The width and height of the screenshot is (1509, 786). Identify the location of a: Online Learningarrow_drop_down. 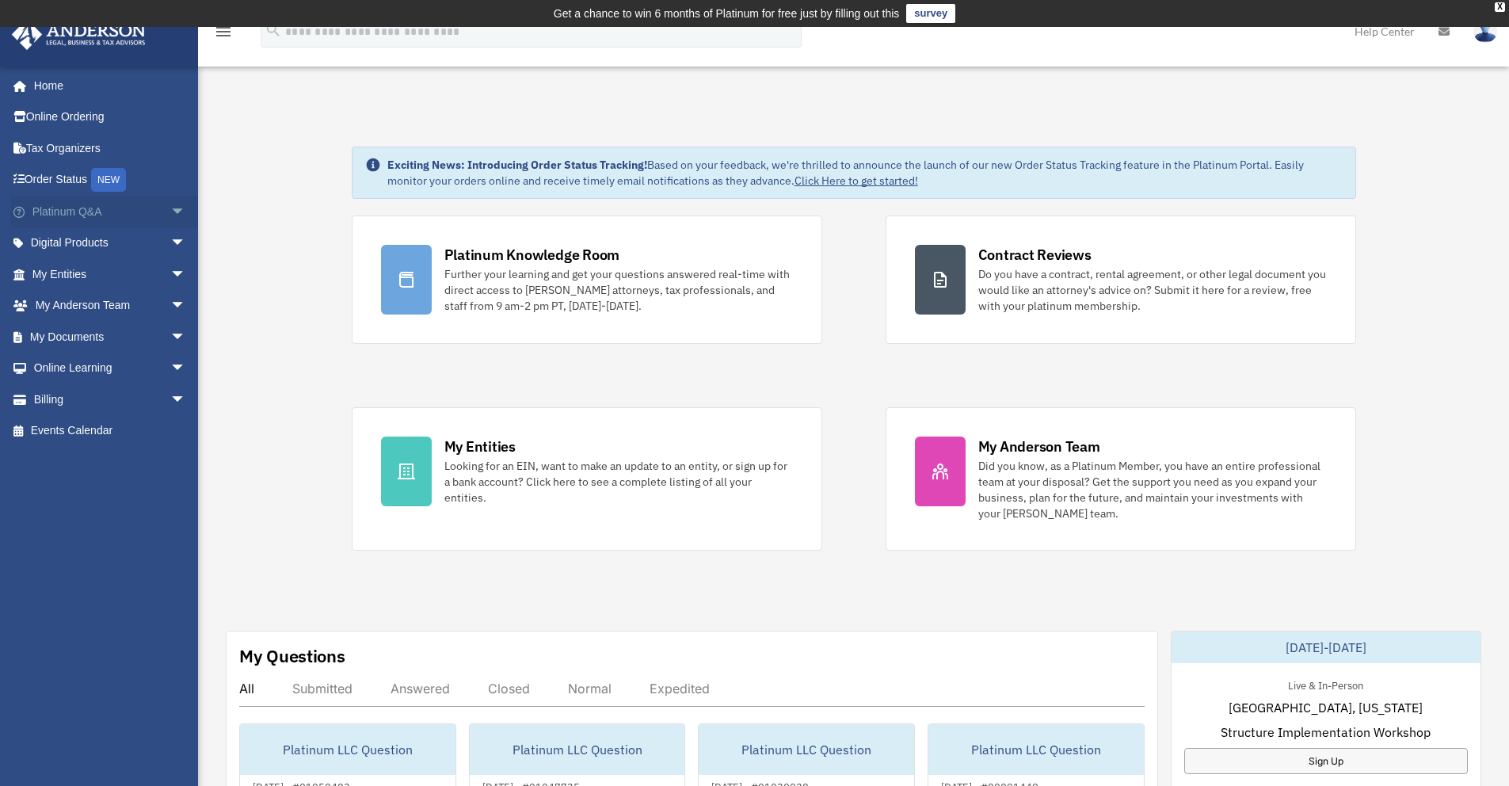
(110, 368).